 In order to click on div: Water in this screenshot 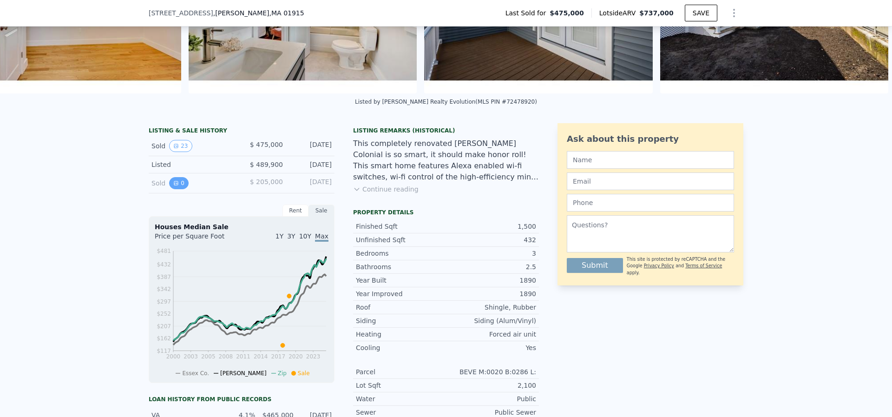, I will do `click(401, 398)`.